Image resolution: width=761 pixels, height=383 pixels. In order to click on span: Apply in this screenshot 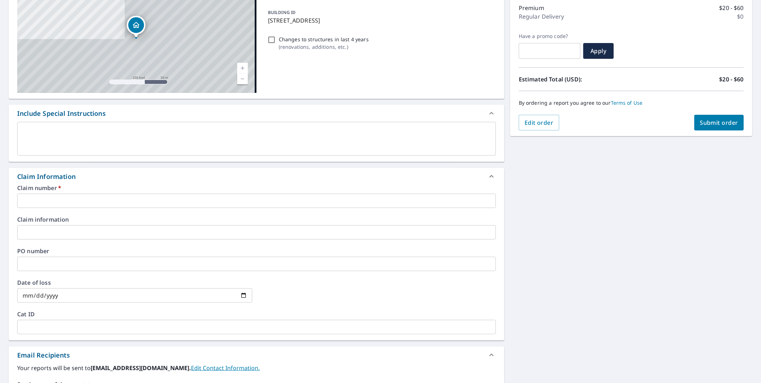, I will do `click(599, 51)`.